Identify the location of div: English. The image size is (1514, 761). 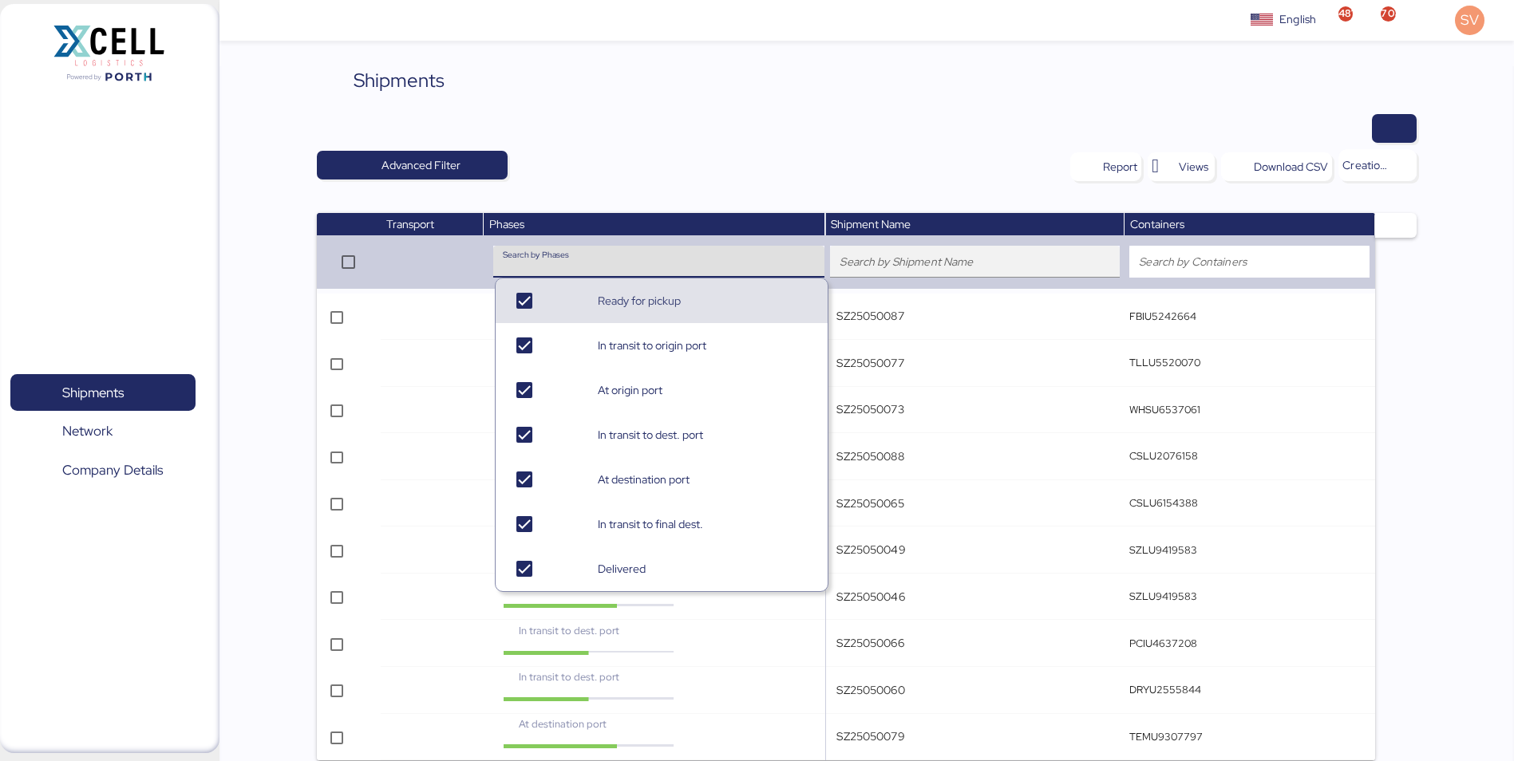
(1298, 19).